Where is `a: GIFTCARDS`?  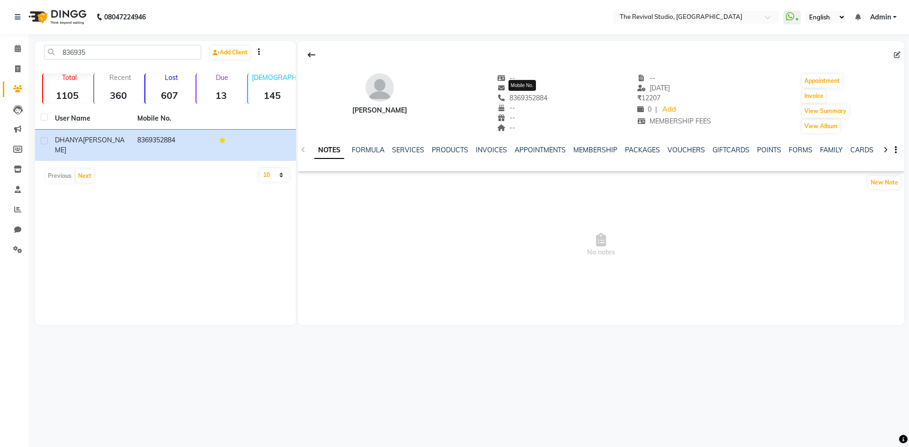
a: GIFTCARDS is located at coordinates (731, 150).